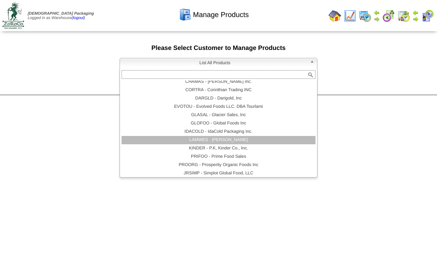  I want to click on img: calendarblend.gif, so click(389, 16).